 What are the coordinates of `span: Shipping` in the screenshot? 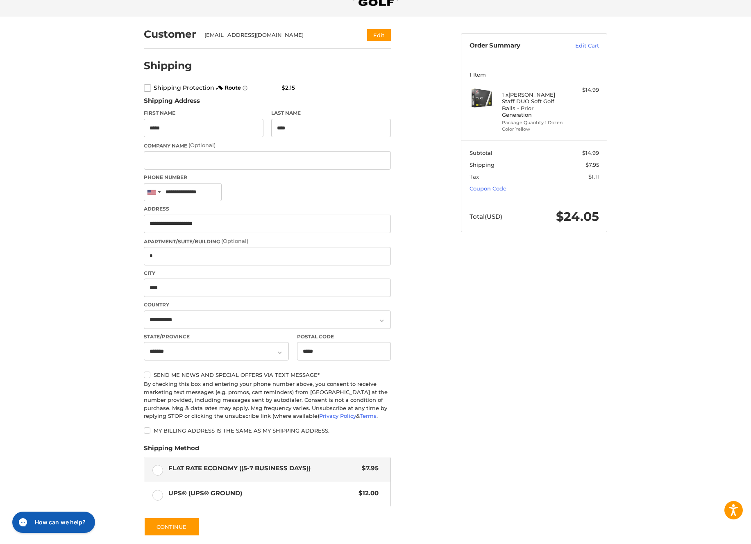 It's located at (482, 165).